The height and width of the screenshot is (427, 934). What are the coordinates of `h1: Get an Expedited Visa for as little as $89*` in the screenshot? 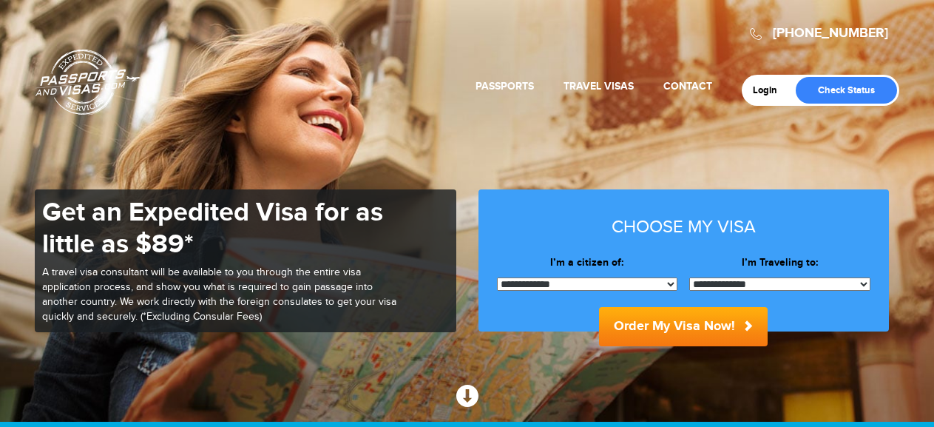 It's located at (220, 229).